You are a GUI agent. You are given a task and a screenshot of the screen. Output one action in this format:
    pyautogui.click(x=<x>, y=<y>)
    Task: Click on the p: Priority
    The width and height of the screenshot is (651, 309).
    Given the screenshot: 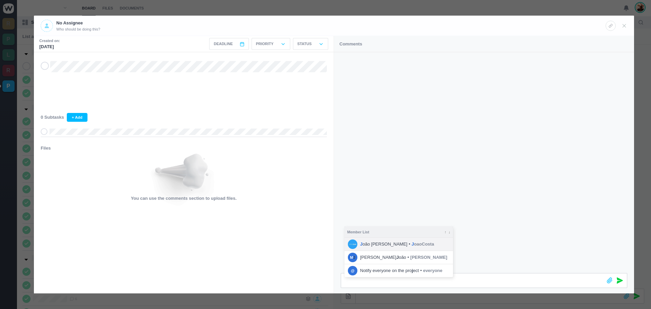 What is the action you would take?
    pyautogui.click(x=265, y=44)
    